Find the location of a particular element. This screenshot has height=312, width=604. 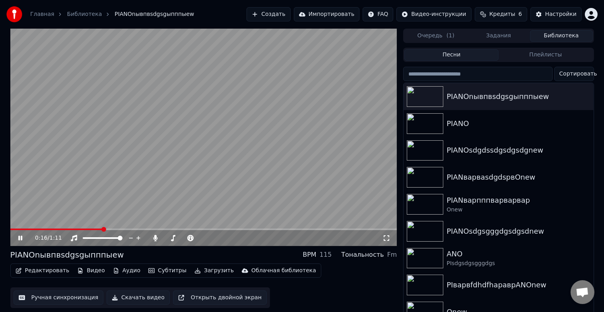

div: Настройки is located at coordinates (561, 14).